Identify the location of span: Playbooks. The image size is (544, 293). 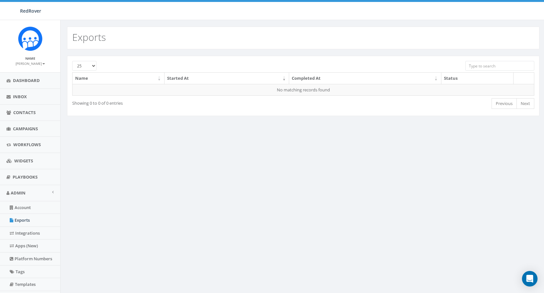
(25, 177).